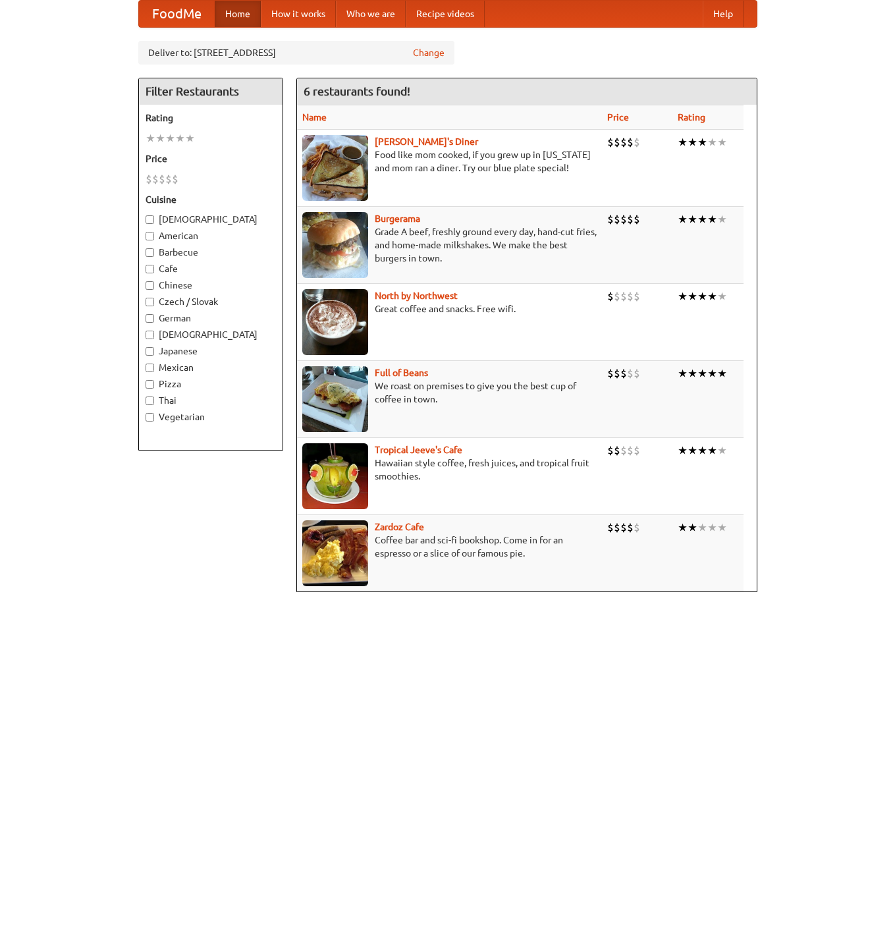  What do you see at coordinates (335, 399) in the screenshot?
I see `img: beans.jpg` at bounding box center [335, 399].